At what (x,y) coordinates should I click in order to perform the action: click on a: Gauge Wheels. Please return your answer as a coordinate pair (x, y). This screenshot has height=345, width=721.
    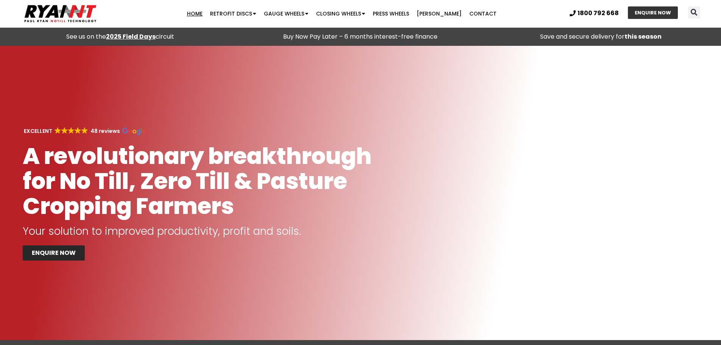
    Looking at the image, I should click on (286, 14).